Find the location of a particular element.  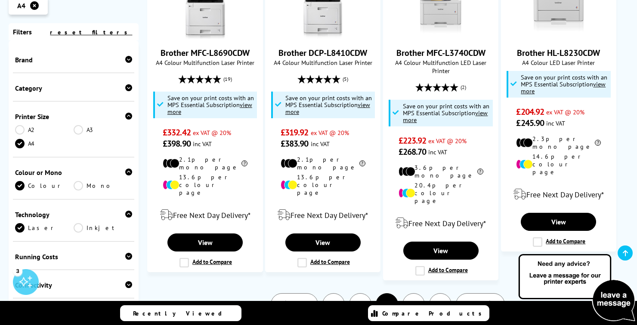

div: Connectivity is located at coordinates (74, 285).